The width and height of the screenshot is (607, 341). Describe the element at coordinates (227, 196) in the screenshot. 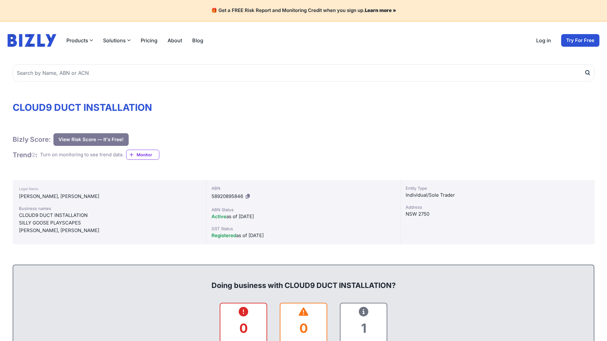

I see `span: 58920895846` at that location.